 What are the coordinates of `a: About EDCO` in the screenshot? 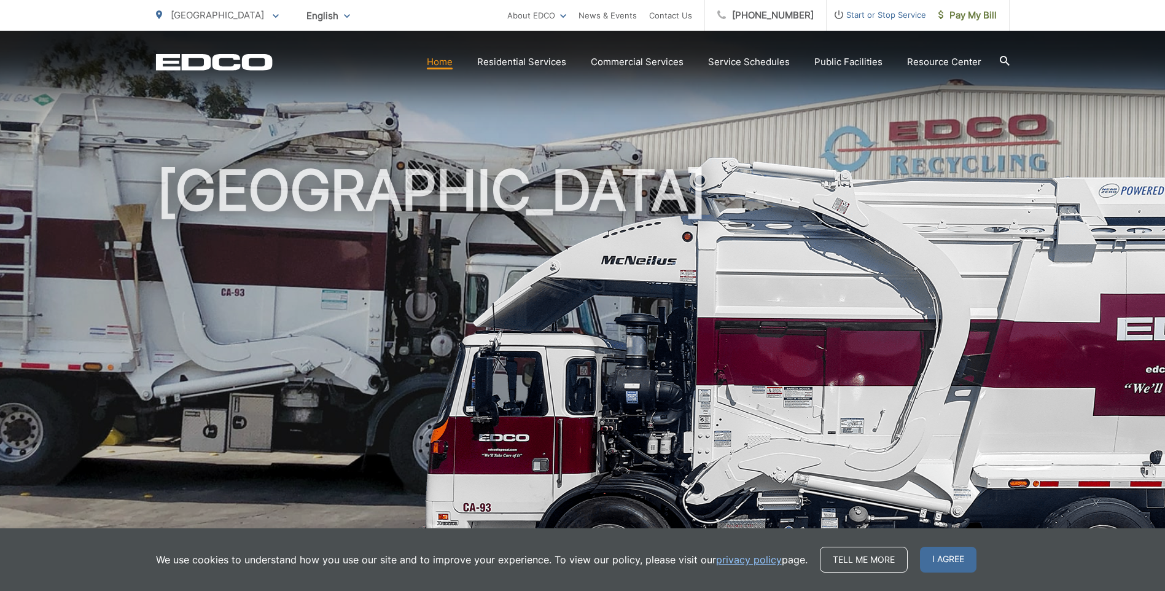 It's located at (537, 15).